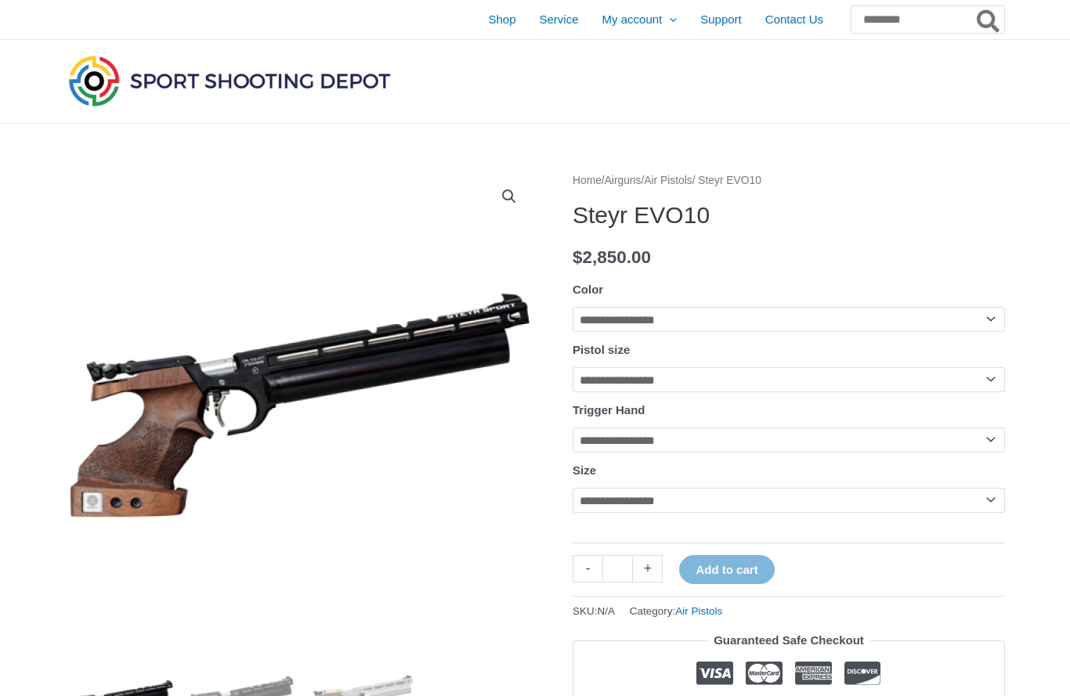 Image resolution: width=1070 pixels, height=696 pixels. Describe the element at coordinates (601, 349) in the screenshot. I see `label: Pistol size` at that location.